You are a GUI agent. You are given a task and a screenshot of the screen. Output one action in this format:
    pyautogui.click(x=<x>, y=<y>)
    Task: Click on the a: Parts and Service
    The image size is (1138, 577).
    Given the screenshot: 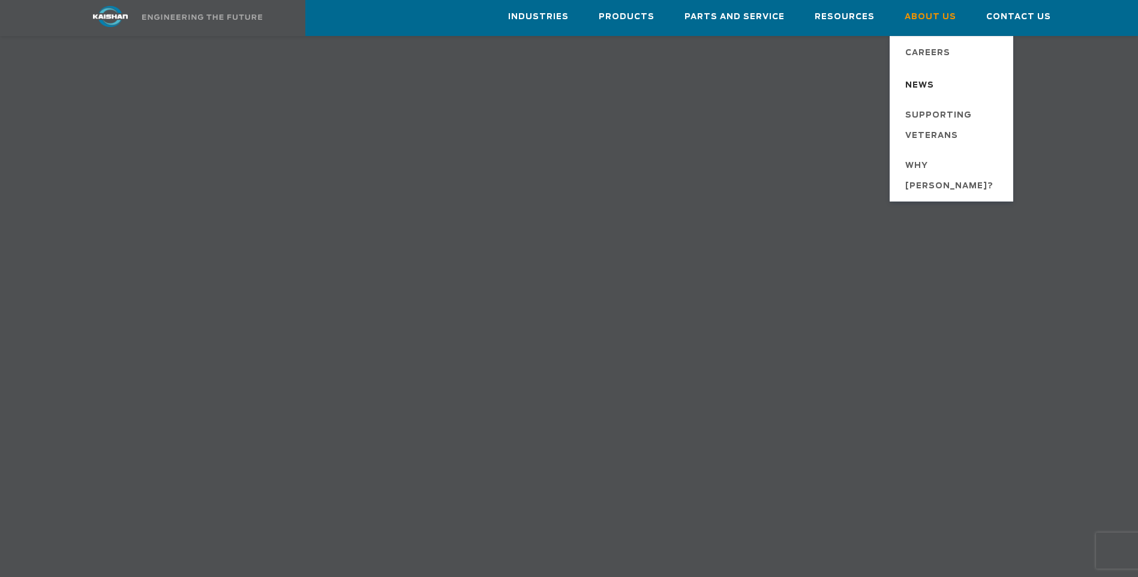 What is the action you would take?
    pyautogui.click(x=734, y=17)
    